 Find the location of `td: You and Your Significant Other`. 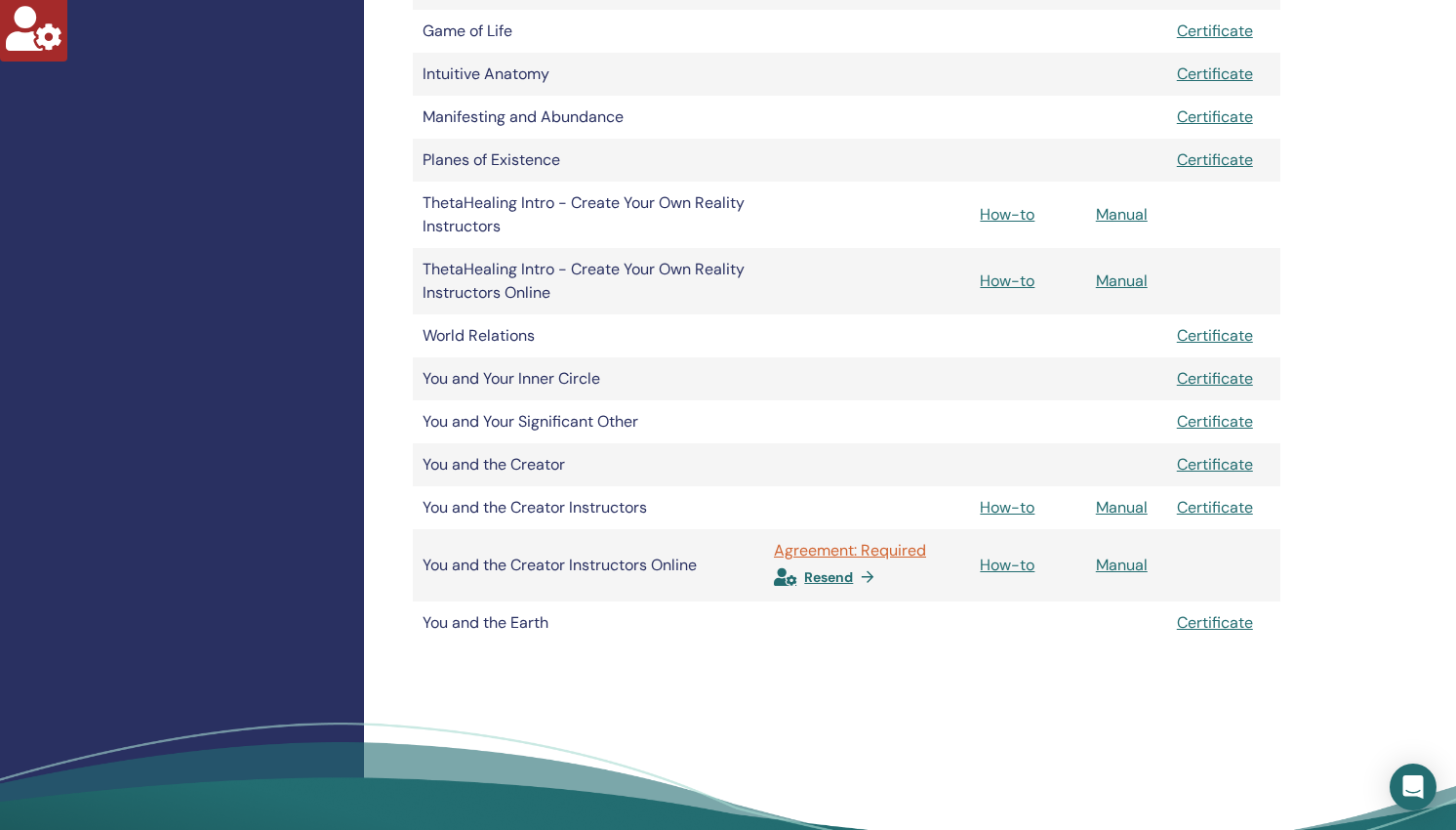

td: You and Your Significant Other is located at coordinates (589, 421).